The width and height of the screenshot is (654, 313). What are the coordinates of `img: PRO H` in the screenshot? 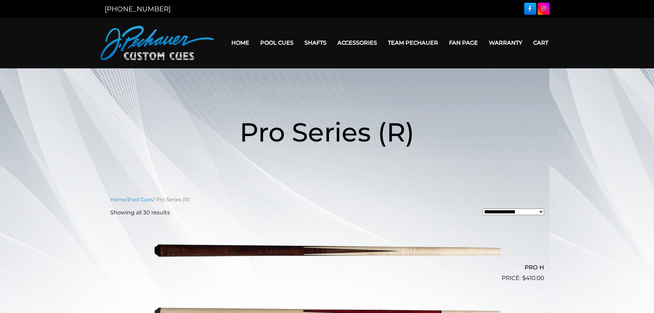 It's located at (327, 251).